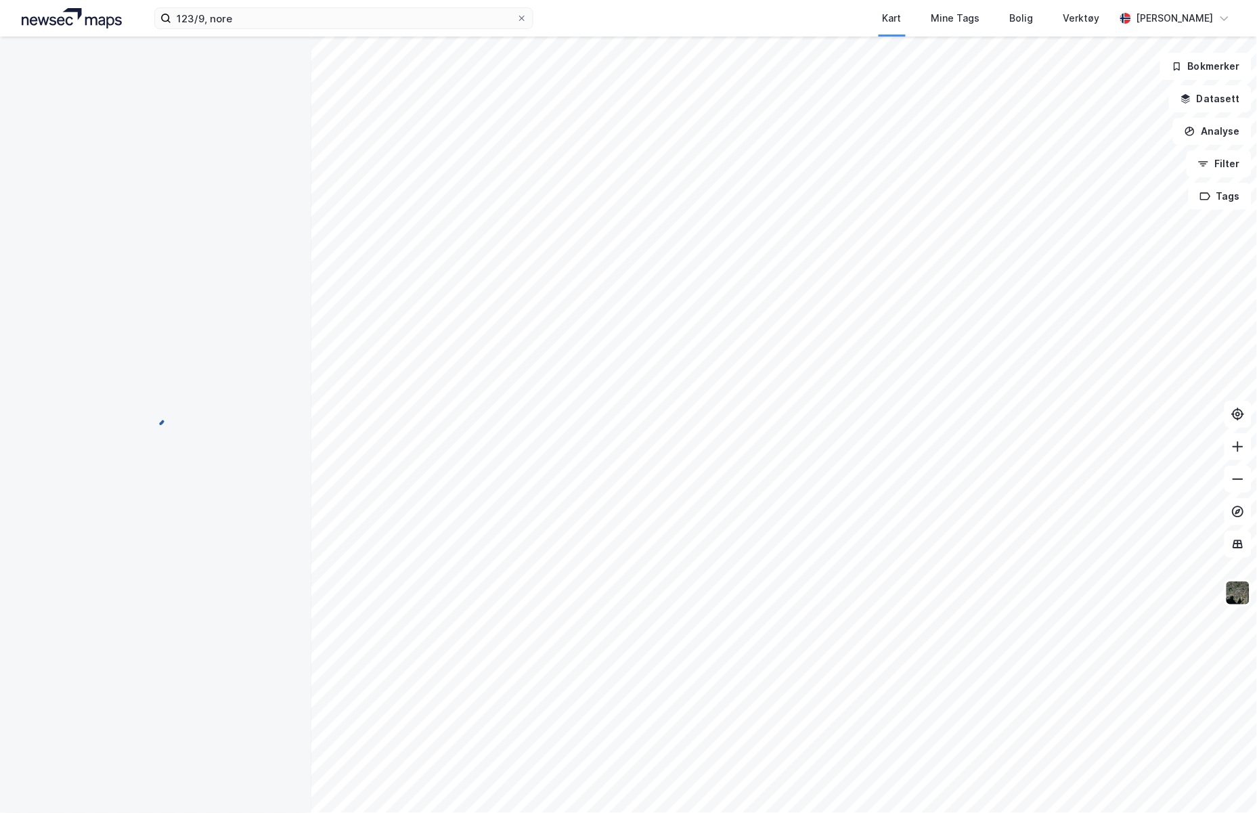  Describe the element at coordinates (1081, 18) in the screenshot. I see `div: Verktøy` at that location.